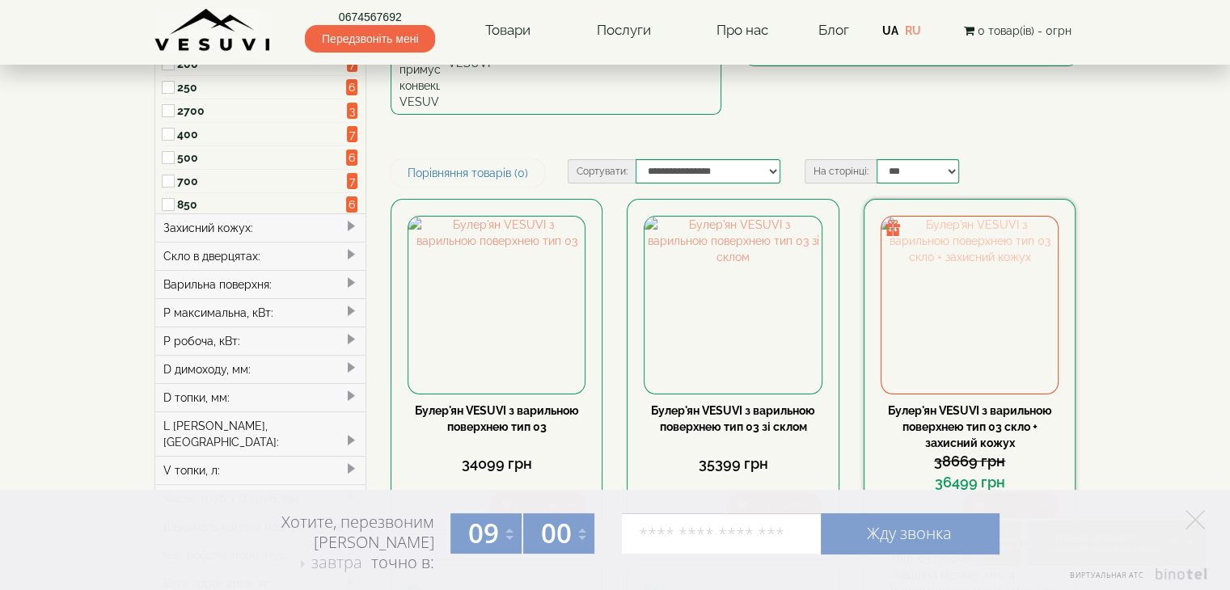  What do you see at coordinates (1107, 575) in the screenshot?
I see `span: Виртуальная АТС` at bounding box center [1107, 575].